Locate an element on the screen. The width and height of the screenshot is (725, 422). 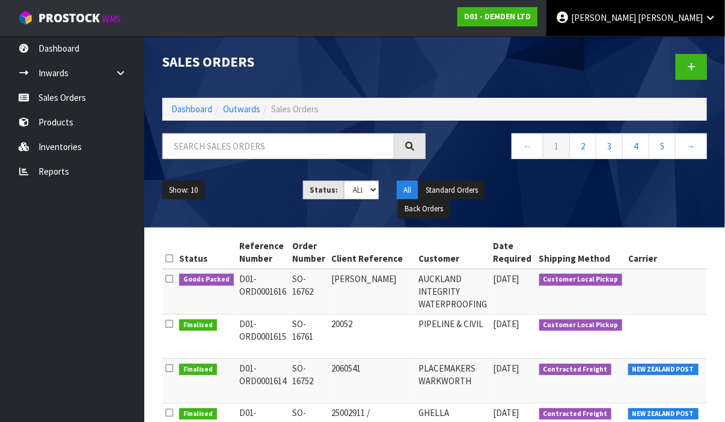
span: ProStock is located at coordinates (69, 18).